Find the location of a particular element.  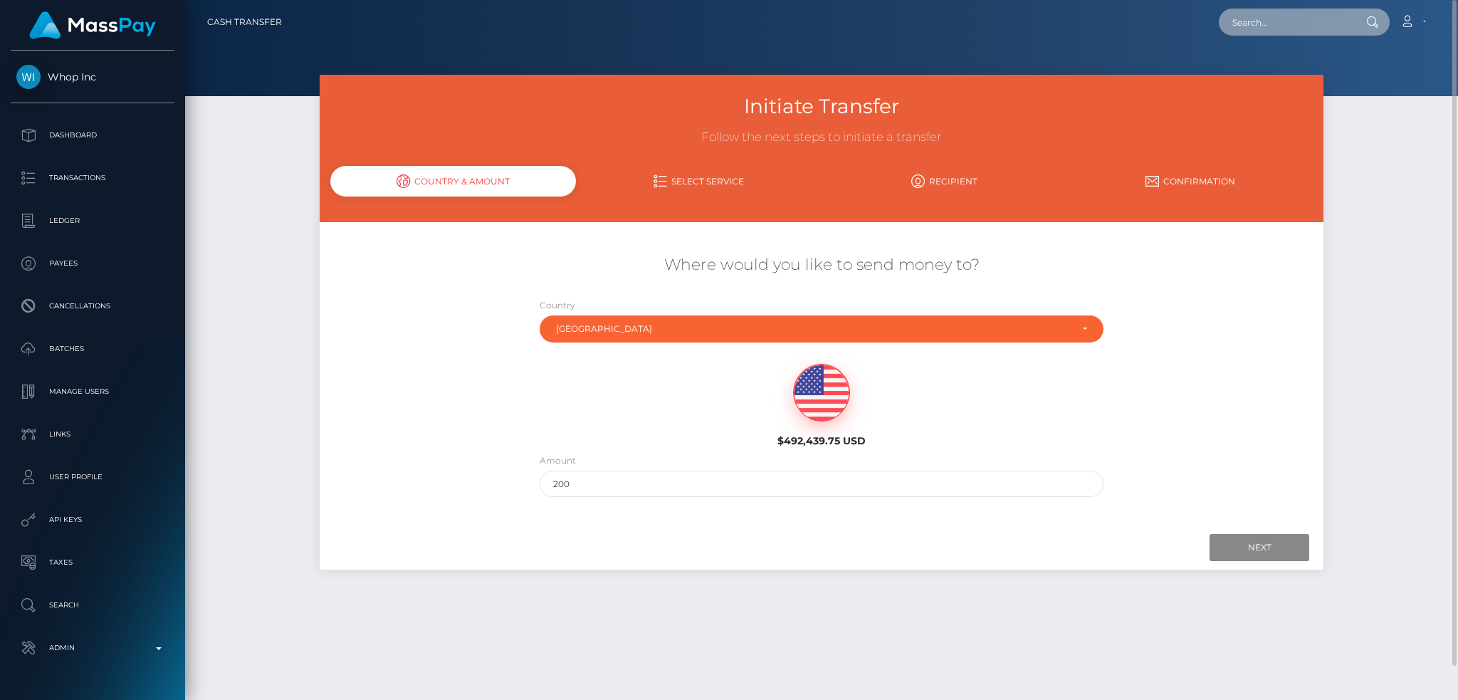

h3: Initiate Transfer is located at coordinates (822, 106).